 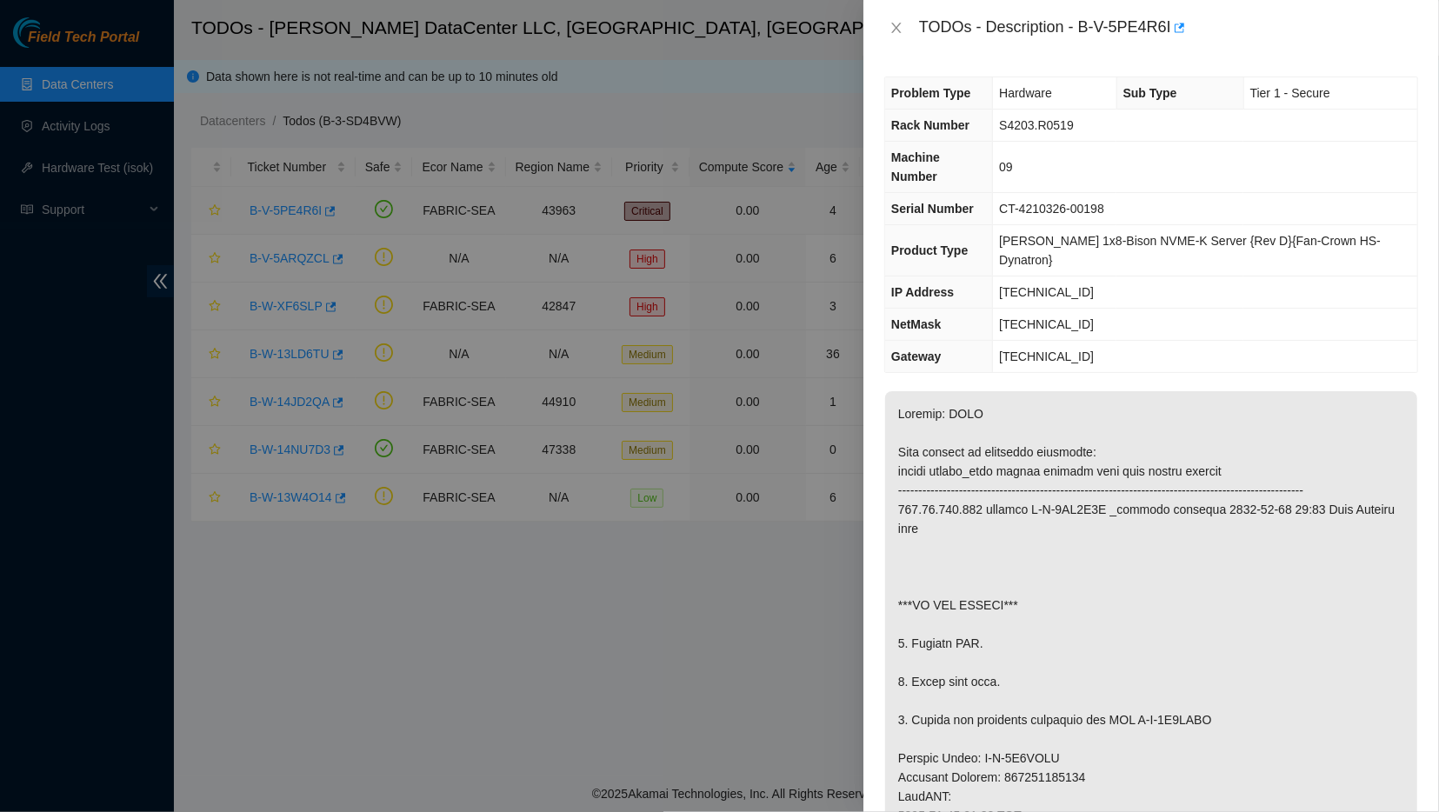 What do you see at coordinates (1037, 125) in the screenshot?
I see `span: S4203.R0519` at bounding box center [1037, 125].